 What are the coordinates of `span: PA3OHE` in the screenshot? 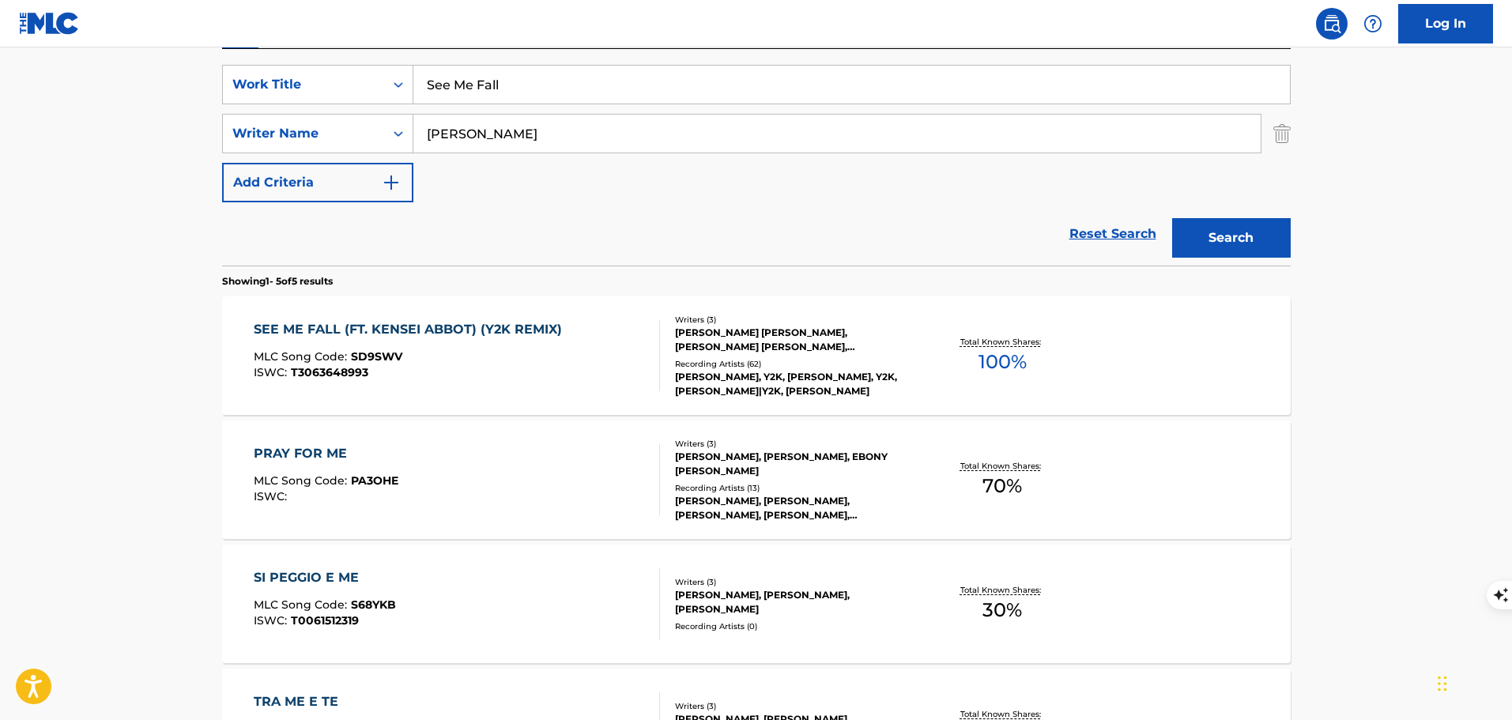 It's located at (375, 481).